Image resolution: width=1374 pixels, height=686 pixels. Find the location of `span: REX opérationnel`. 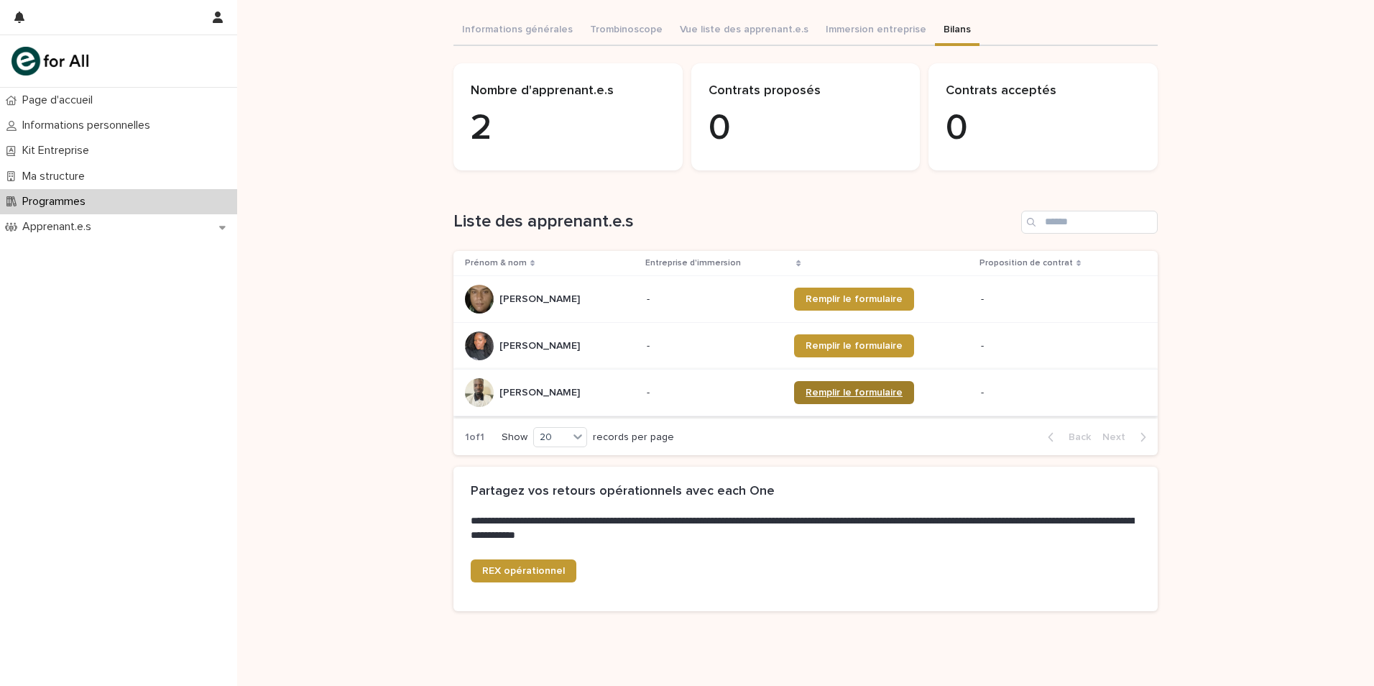

span: REX opérationnel is located at coordinates (523, 571).